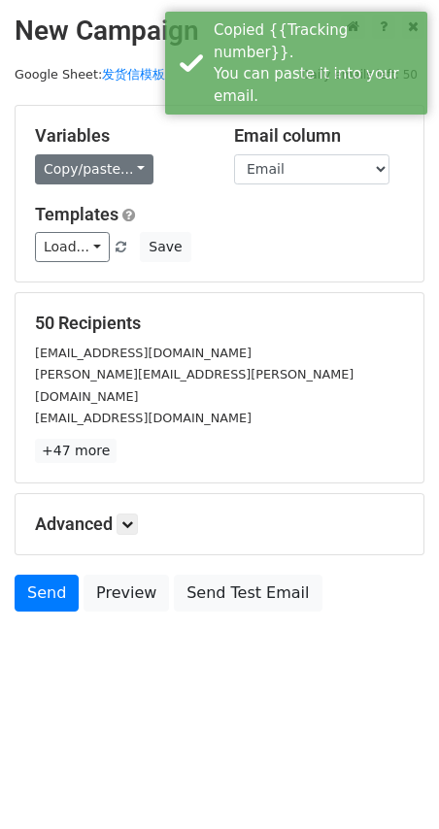 The image size is (439, 829). I want to click on div: 聊天小组件, so click(390, 782).